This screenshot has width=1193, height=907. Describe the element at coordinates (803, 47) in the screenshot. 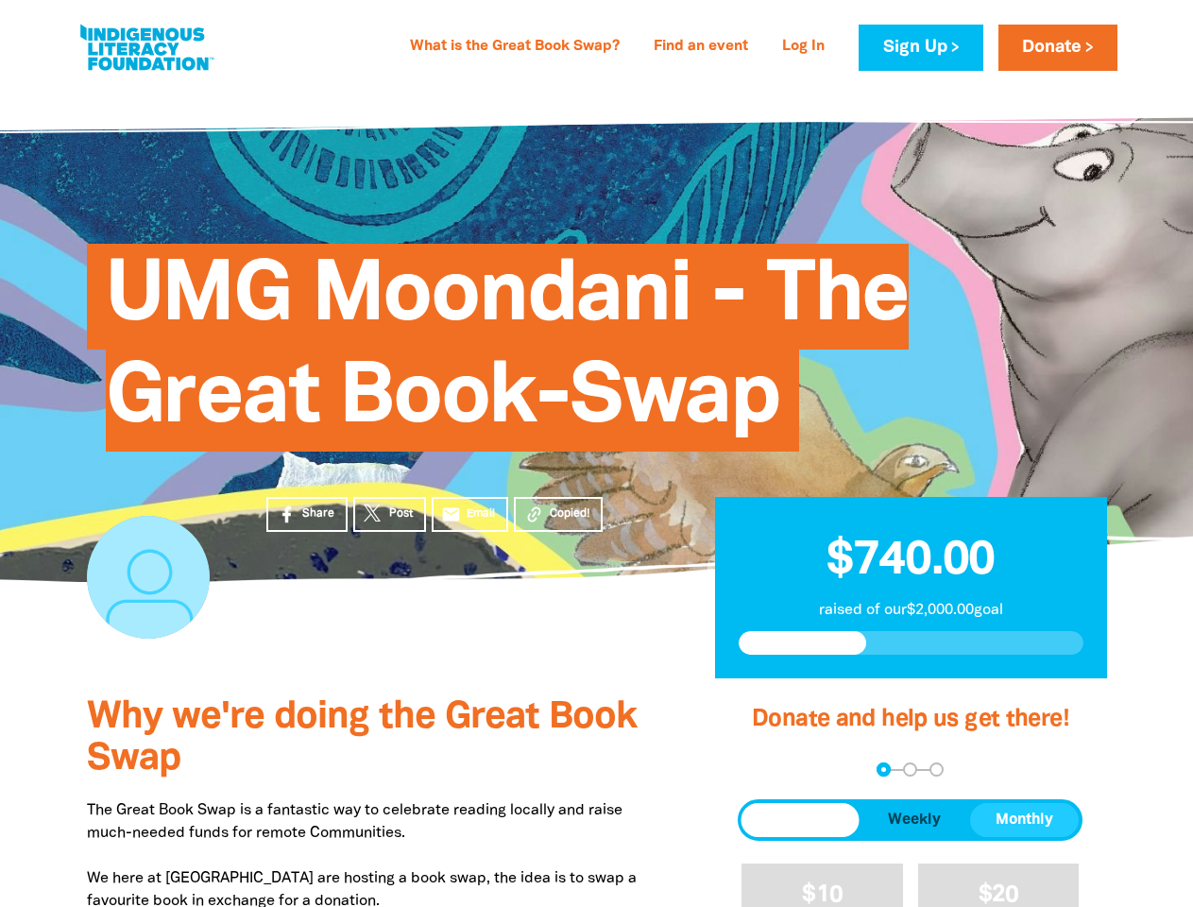

I see `a: Log In` at that location.